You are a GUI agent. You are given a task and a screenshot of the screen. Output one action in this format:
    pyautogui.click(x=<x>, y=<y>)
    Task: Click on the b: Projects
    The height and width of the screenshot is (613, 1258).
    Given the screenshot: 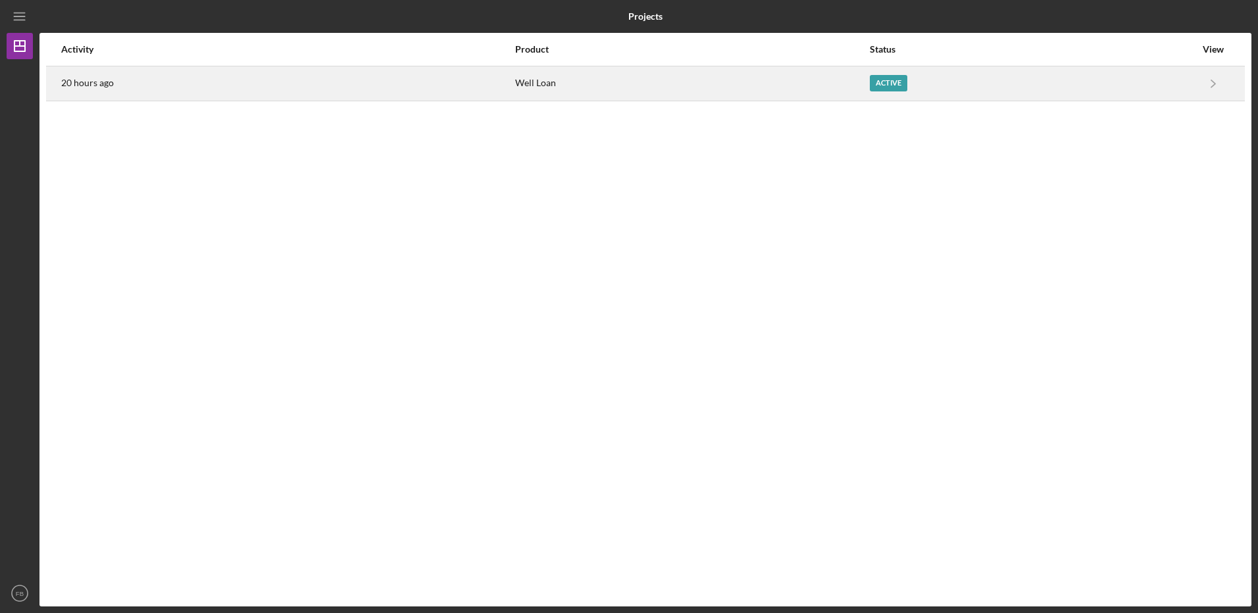 What is the action you would take?
    pyautogui.click(x=645, y=16)
    